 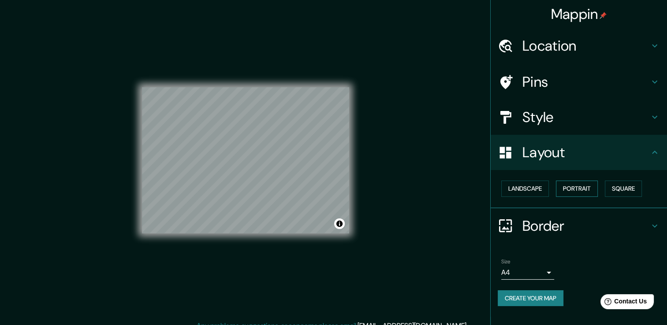 What do you see at coordinates (586, 82) in the screenshot?
I see `h4: Pins` at bounding box center [586, 82].